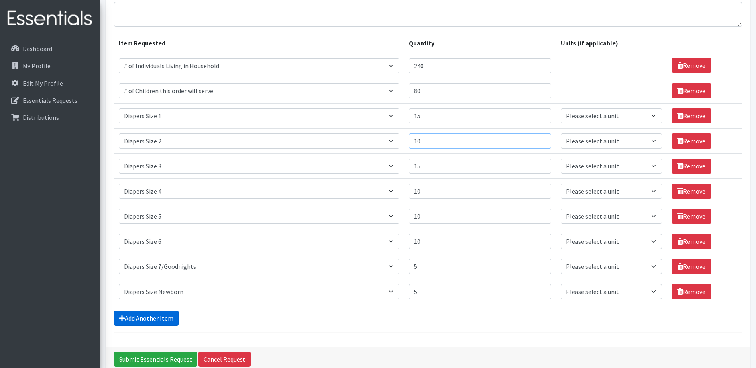 Image resolution: width=756 pixels, height=368 pixels. What do you see at coordinates (50, 66) in the screenshot?
I see `a: My Profile` at bounding box center [50, 66].